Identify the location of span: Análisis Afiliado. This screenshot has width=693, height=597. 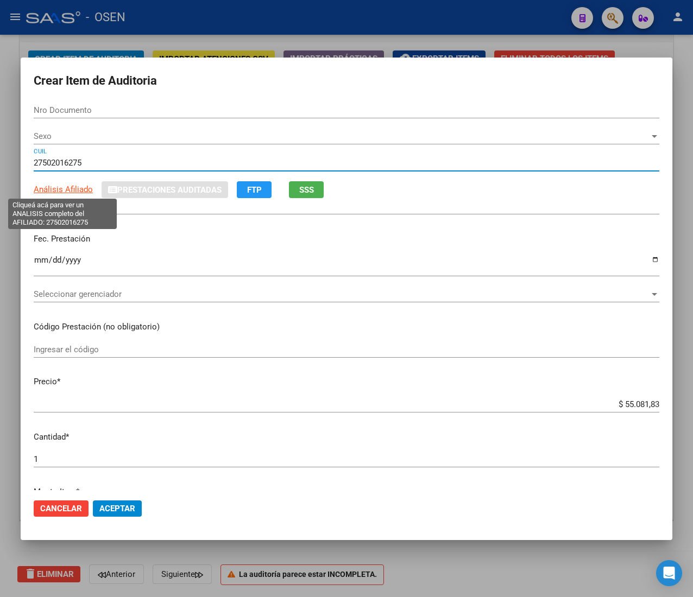
(63, 189).